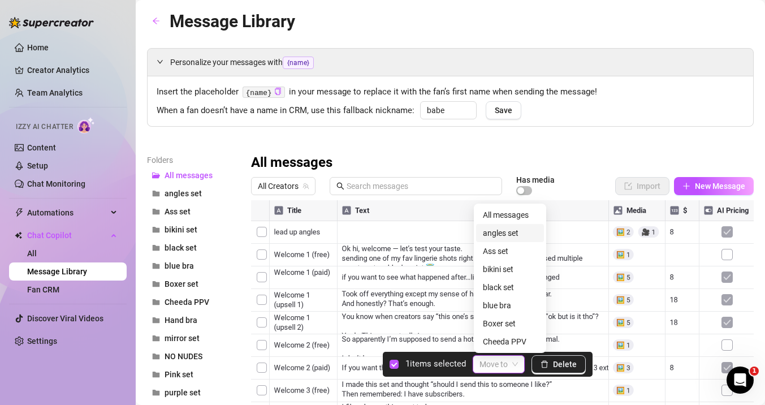 The height and width of the screenshot is (405, 765). I want to click on span: NO NUDES, so click(183, 356).